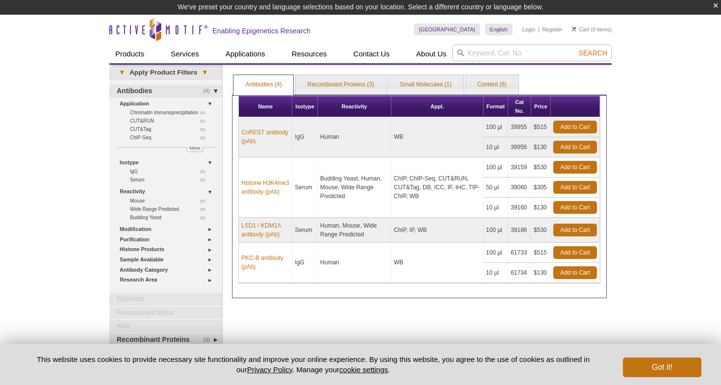 This screenshot has height=385, width=721. I want to click on a: Extracts, so click(166, 299).